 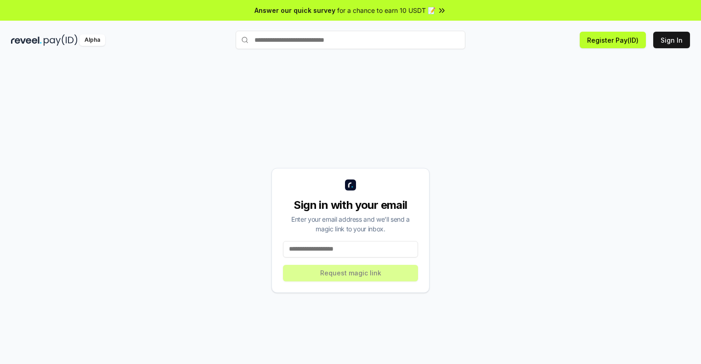 What do you see at coordinates (386, 10) in the screenshot?
I see `span: for a chance to earn 10 USDT 📝` at bounding box center [386, 10].